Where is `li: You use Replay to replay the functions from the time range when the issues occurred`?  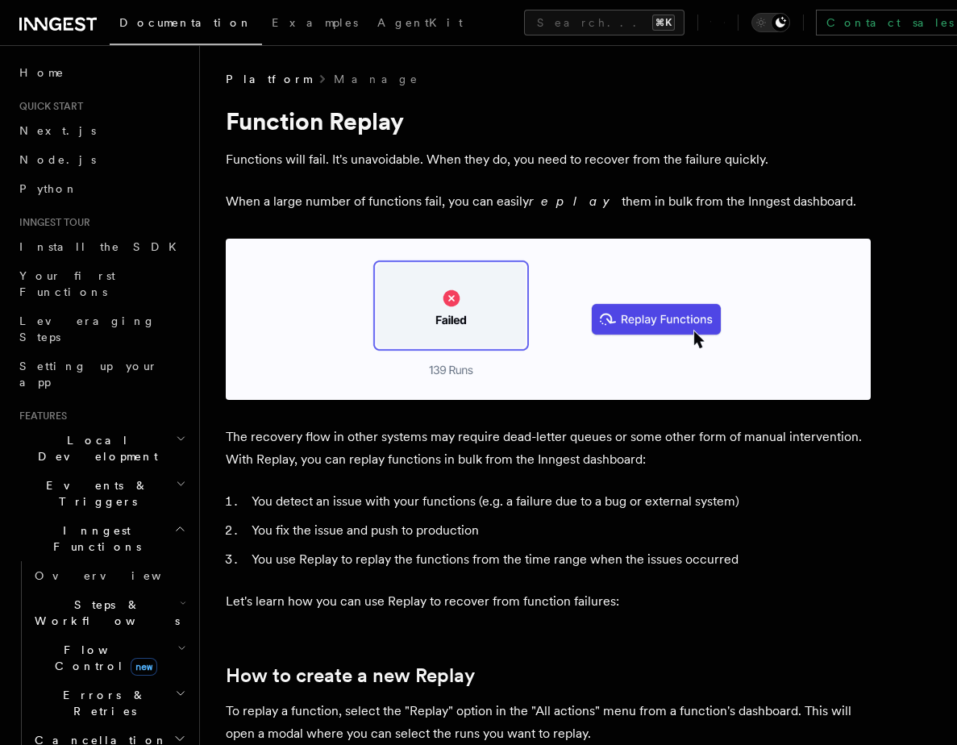
li: You use Replay to replay the functions from the time range when the issues occurred is located at coordinates (559, 560).